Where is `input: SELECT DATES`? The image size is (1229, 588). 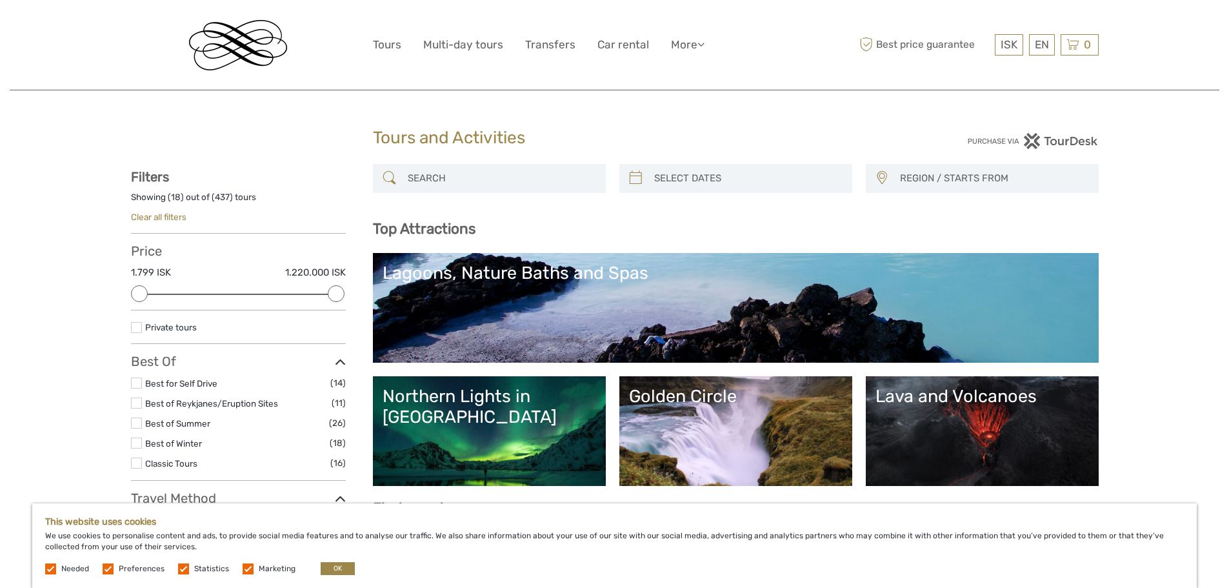 input: SELECT DATES is located at coordinates (747, 178).